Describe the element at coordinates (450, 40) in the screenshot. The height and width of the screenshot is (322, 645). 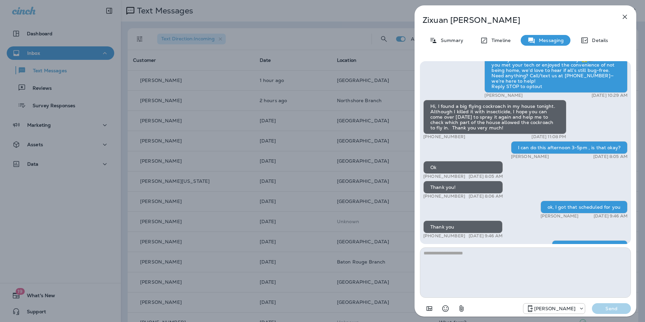
I see `p: Summary` at that location.